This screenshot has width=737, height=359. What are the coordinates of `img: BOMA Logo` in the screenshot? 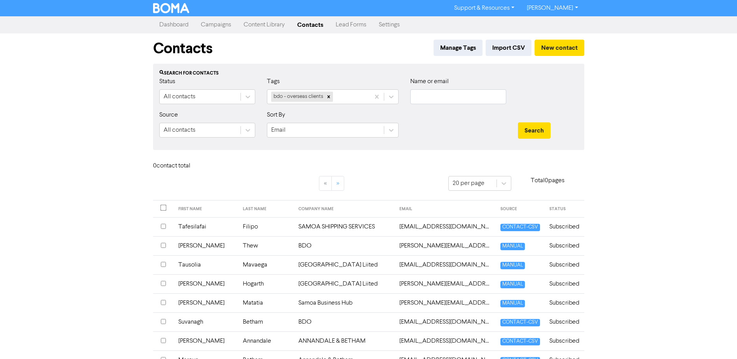 It's located at (171, 8).